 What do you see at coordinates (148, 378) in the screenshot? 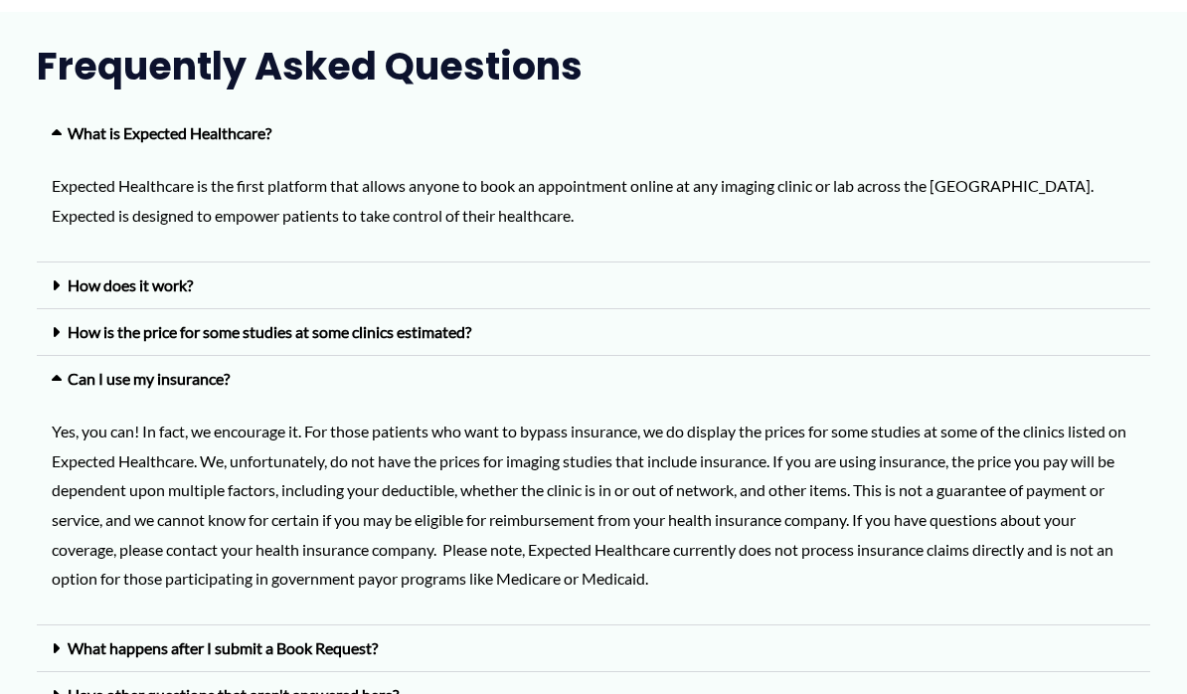
I see `a: Can I use my insurance?` at bounding box center [148, 378].